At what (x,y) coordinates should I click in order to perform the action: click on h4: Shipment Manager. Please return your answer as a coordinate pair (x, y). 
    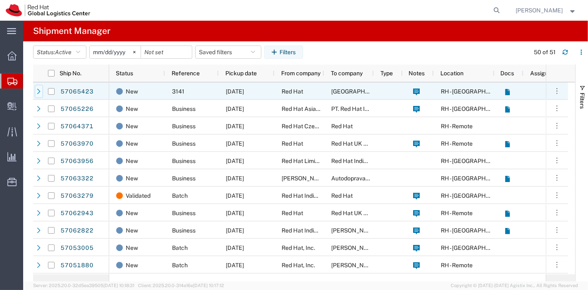
    Looking at the image, I should click on (72, 31).